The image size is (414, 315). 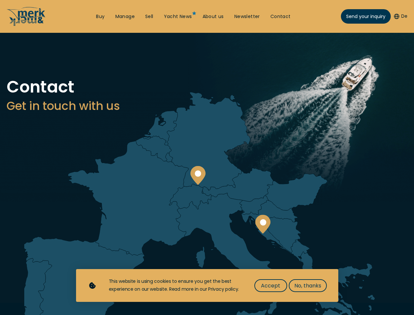 What do you see at coordinates (366, 16) in the screenshot?
I see `span: Send your inquiry` at bounding box center [366, 16].